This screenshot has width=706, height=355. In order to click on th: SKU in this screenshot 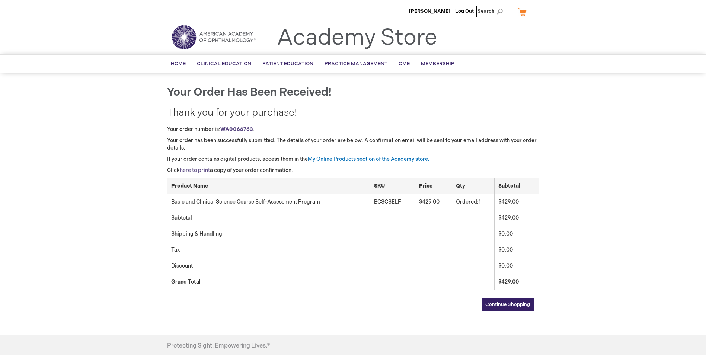, I will do `click(392, 186)`.